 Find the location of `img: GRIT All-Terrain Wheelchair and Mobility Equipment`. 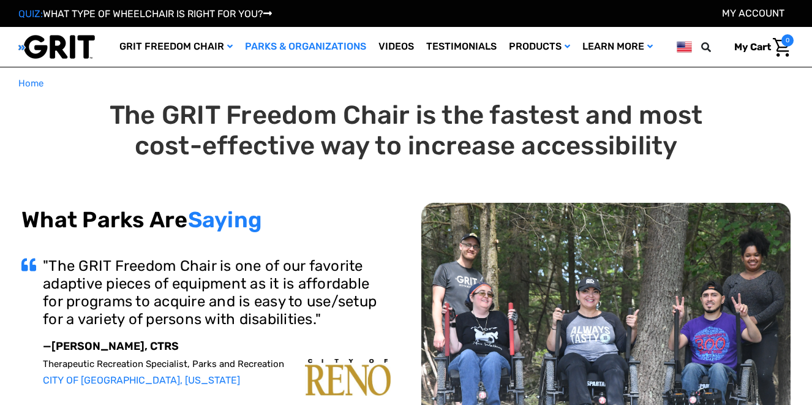

img: GRIT All-Terrain Wheelchair and Mobility Equipment is located at coordinates (56, 47).